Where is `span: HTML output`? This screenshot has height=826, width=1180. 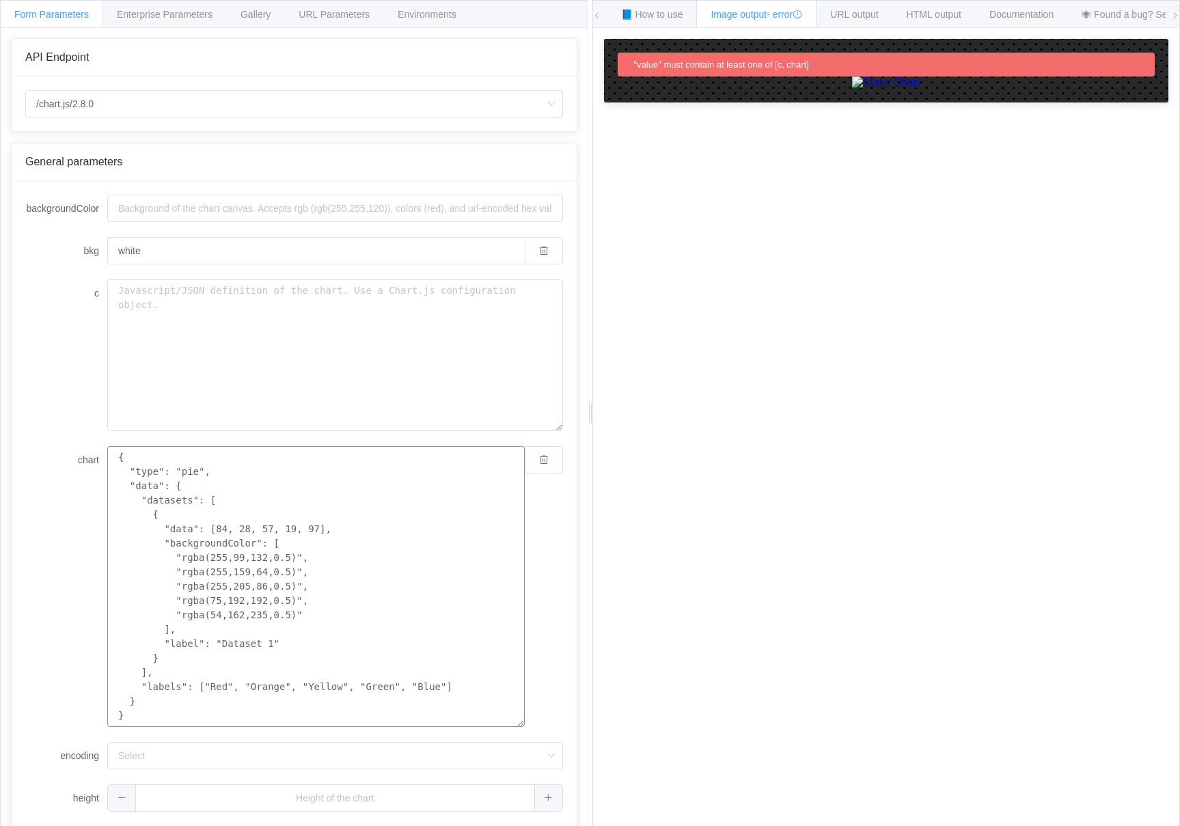 span: HTML output is located at coordinates (934, 14).